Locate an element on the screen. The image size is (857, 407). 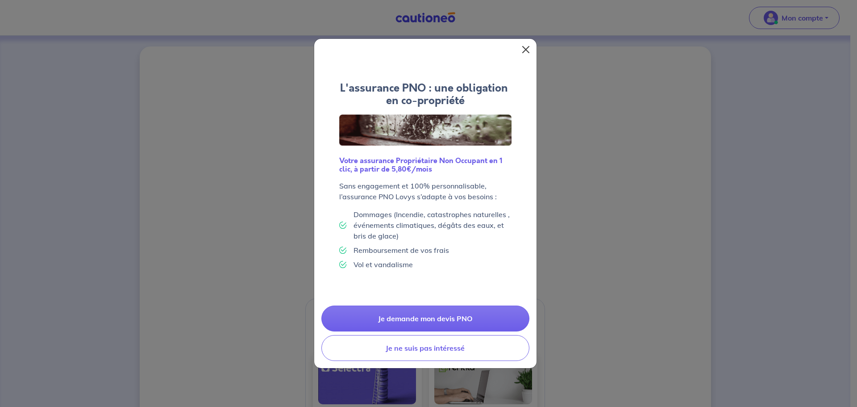
p: Vol et vandalisme is located at coordinates (383, 264).